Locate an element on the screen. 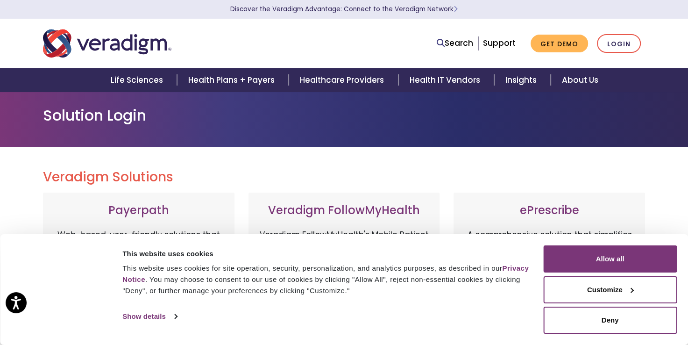  div: This website uses cookies for site operation, security, personalization, and analytics purposes, ... is located at coordinates (327, 279).